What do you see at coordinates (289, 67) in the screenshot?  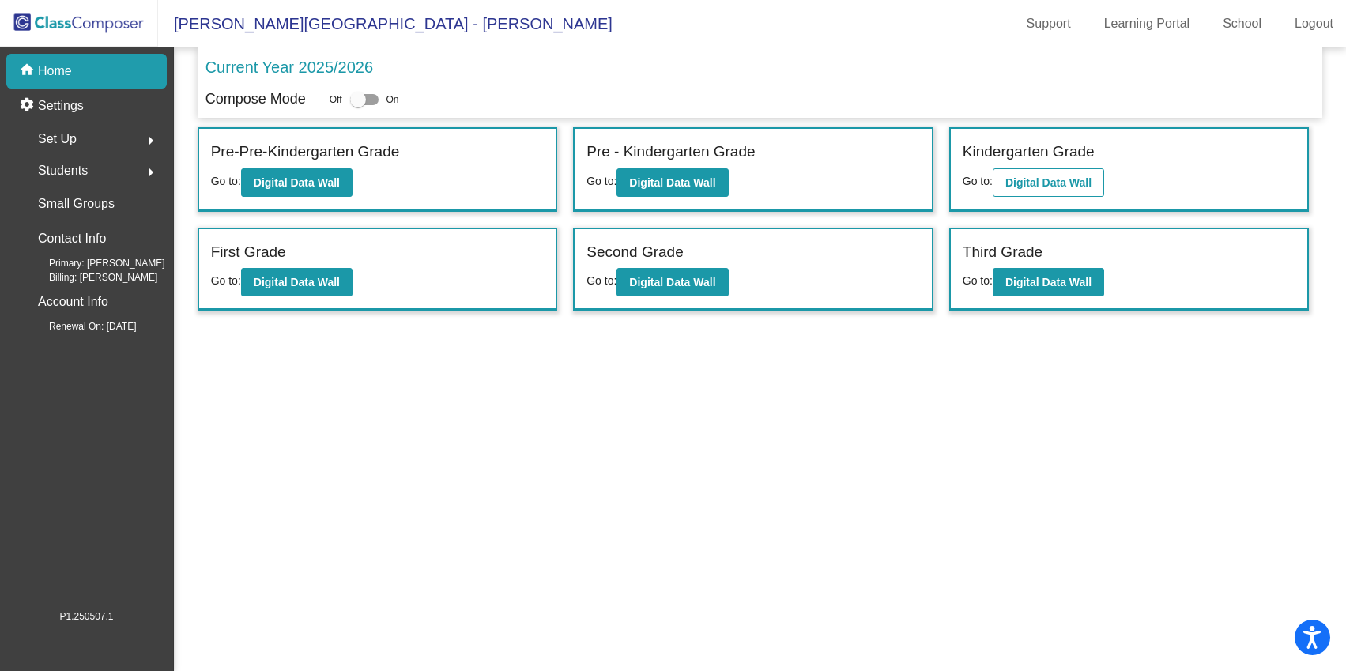 I see `p: Current Year 2025/2026` at bounding box center [289, 67].